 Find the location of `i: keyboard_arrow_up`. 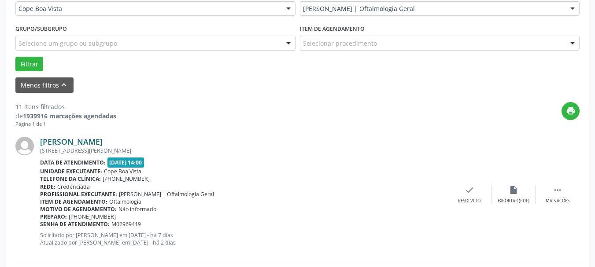

i: keyboard_arrow_up is located at coordinates (64, 85).